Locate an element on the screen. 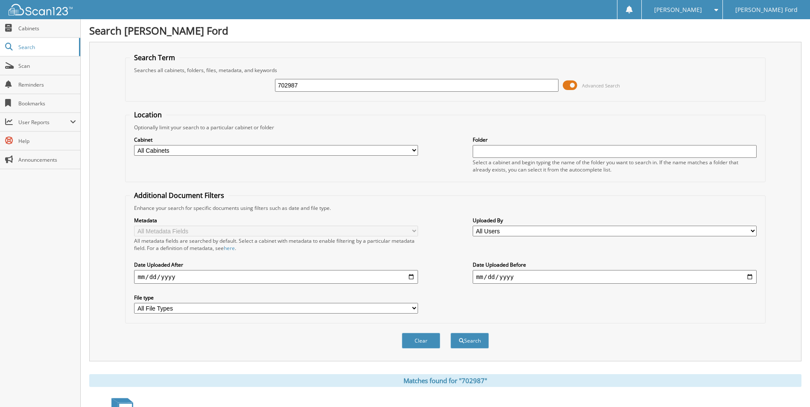 The image size is (810, 407). button: Clear is located at coordinates (421, 341).